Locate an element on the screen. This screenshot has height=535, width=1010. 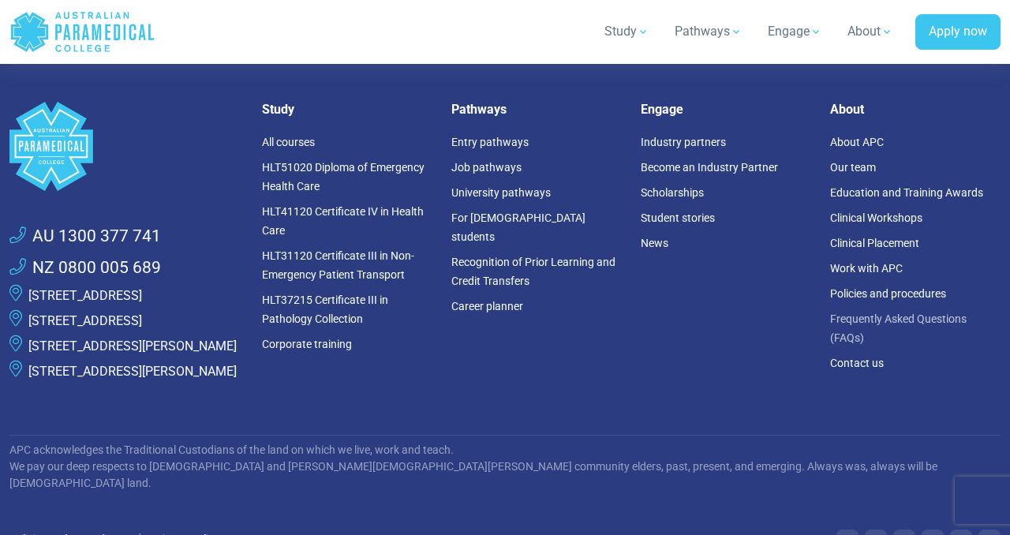
a: NZ 0800 005 689 is located at coordinates (85, 268).